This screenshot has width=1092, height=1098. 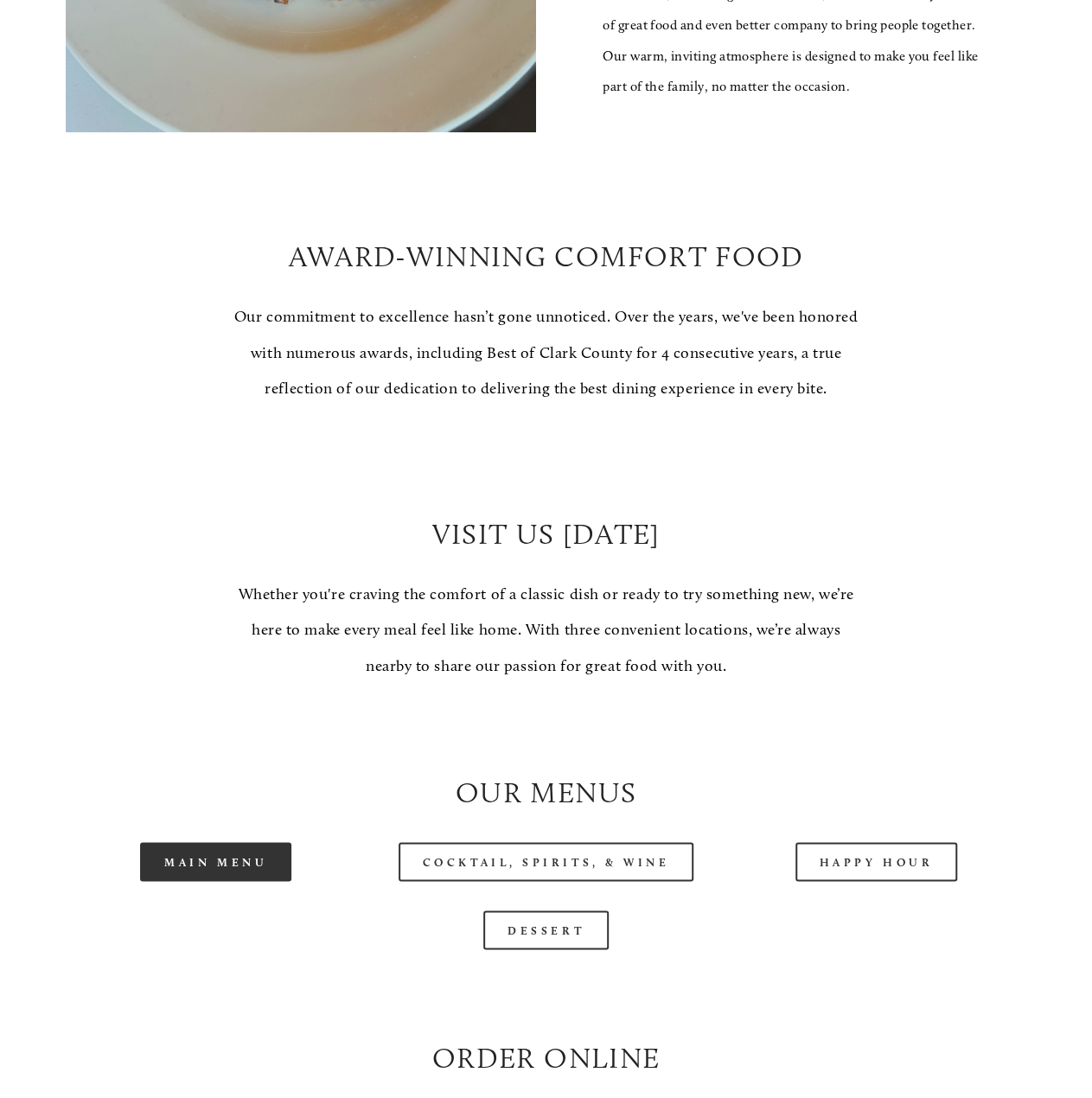 I want to click on a: Happy Hour, so click(x=876, y=861).